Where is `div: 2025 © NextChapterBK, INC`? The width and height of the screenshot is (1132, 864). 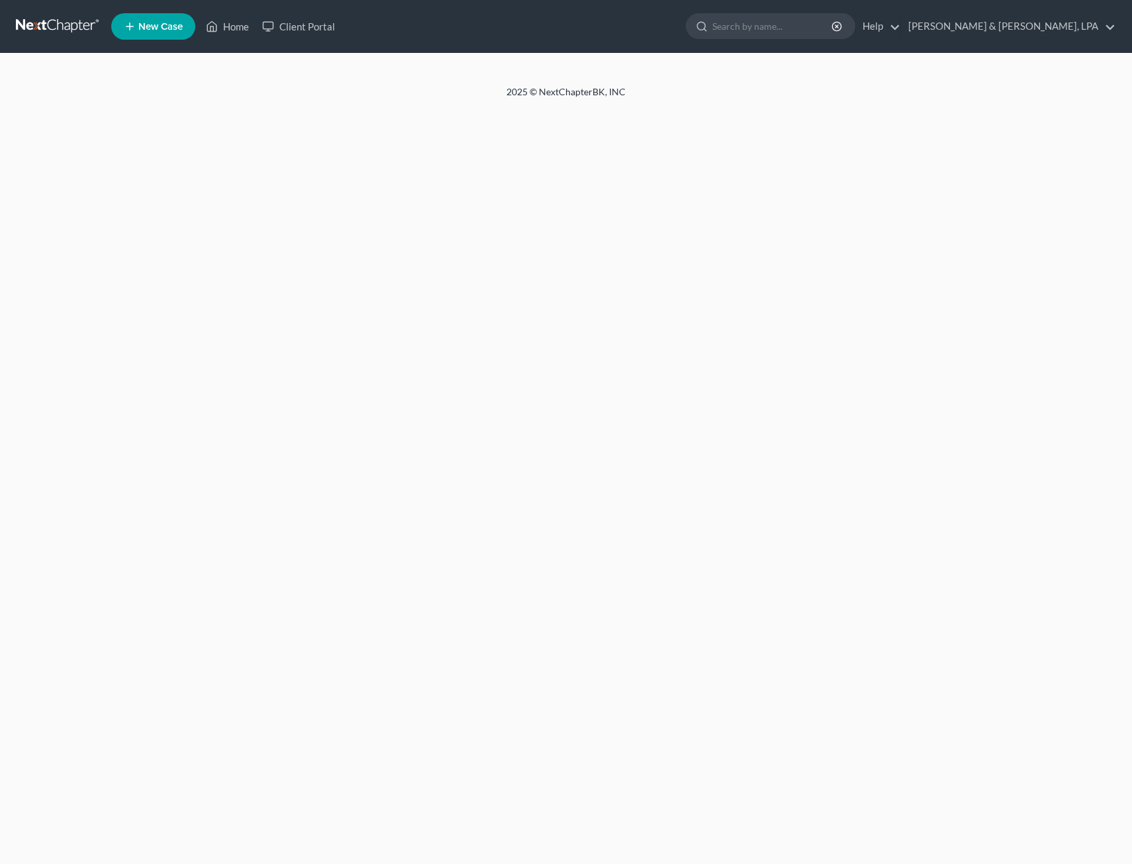
div: 2025 © NextChapterBK, INC is located at coordinates (566, 97).